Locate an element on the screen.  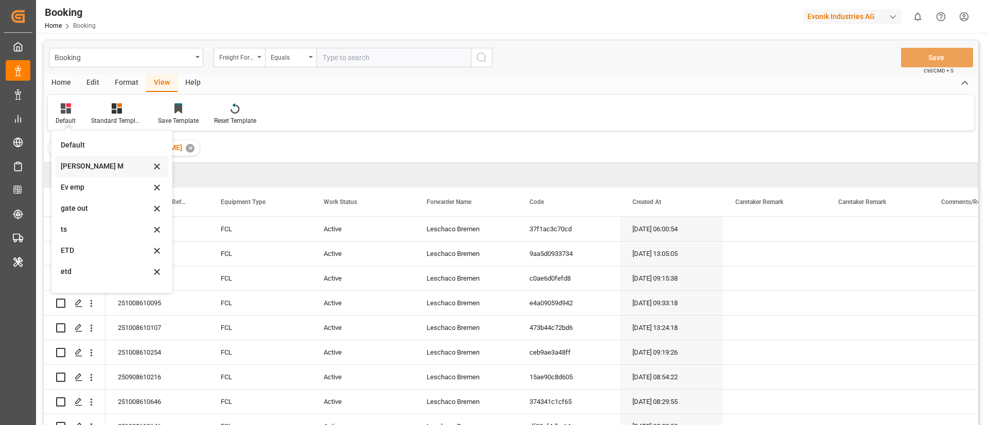
div: Ev emp is located at coordinates (105, 187).